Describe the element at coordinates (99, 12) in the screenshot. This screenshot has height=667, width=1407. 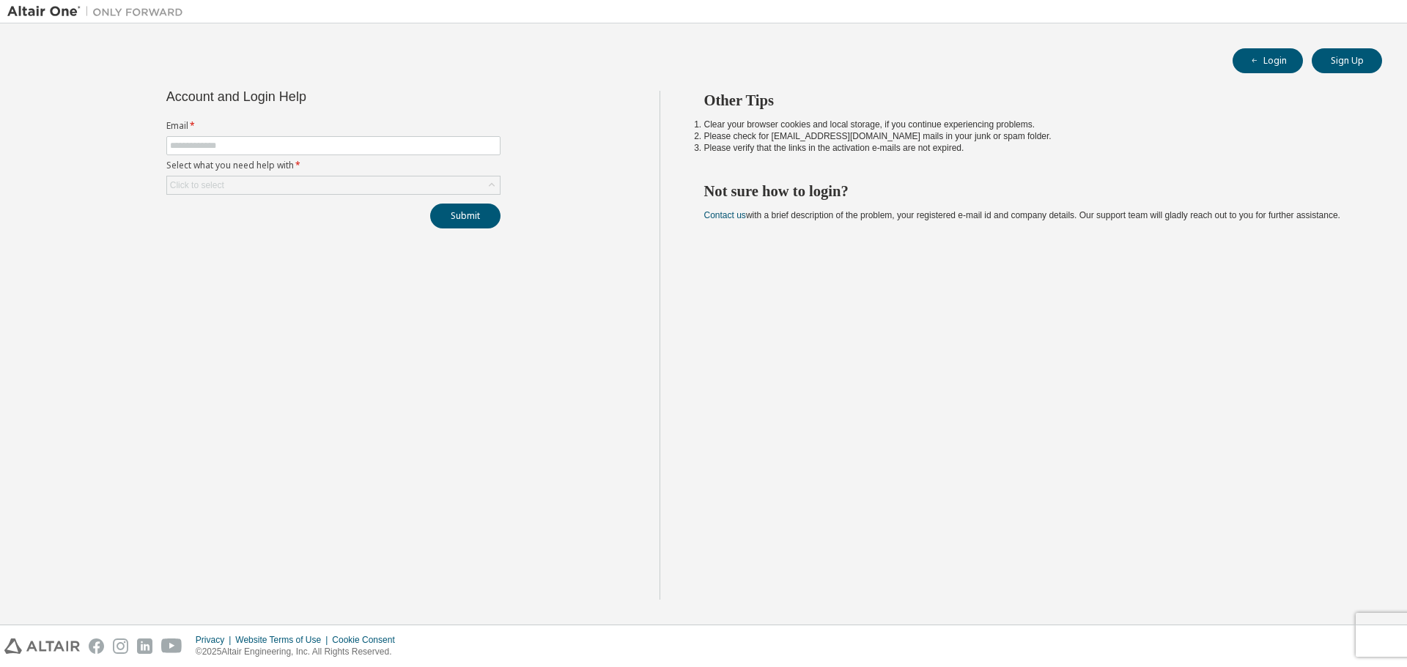
I see `img: Altair One` at that location.